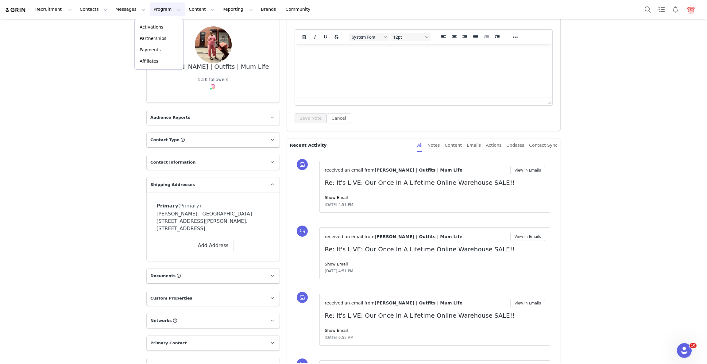 The image size is (707, 364). What do you see at coordinates (420, 145) in the screenshot?
I see `div: All` at bounding box center [420, 145].